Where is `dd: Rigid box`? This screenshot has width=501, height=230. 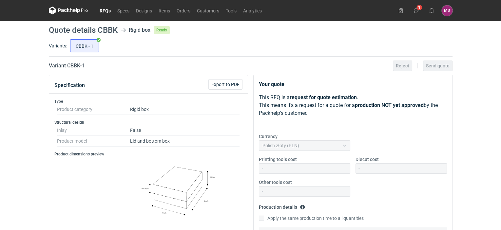 dd: Rigid box is located at coordinates (185, 109).